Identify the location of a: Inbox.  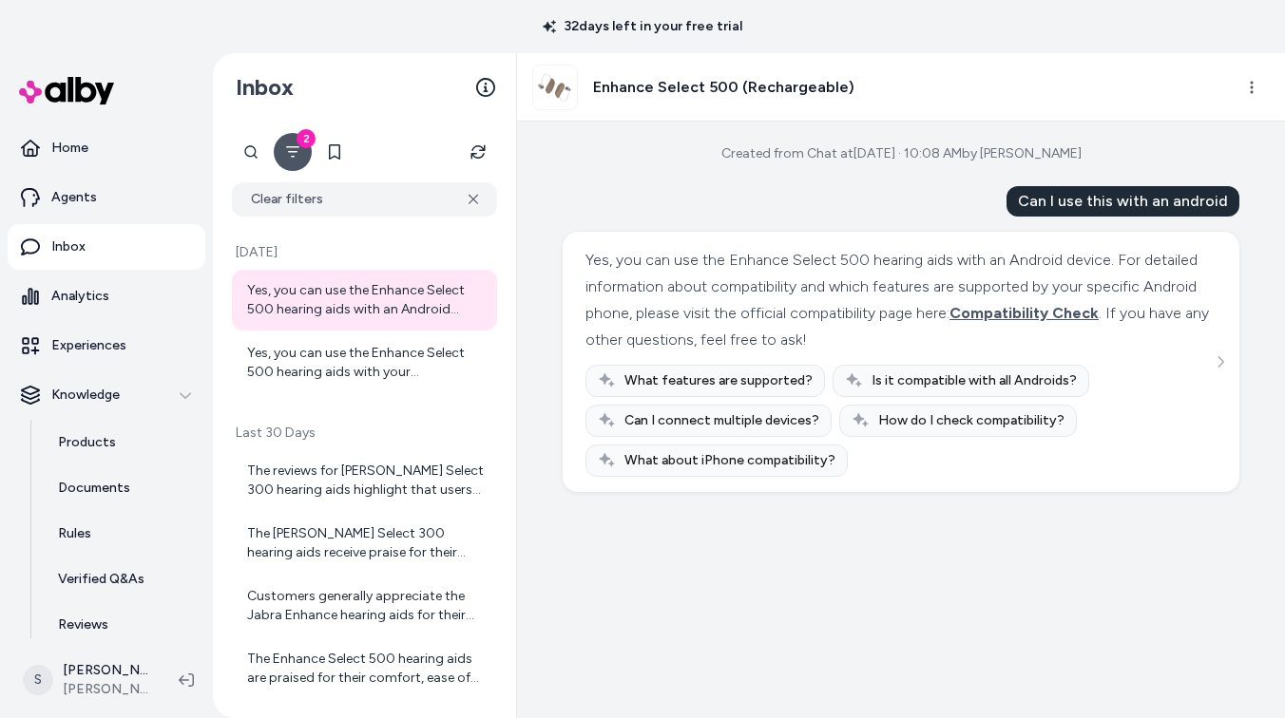
(106, 247).